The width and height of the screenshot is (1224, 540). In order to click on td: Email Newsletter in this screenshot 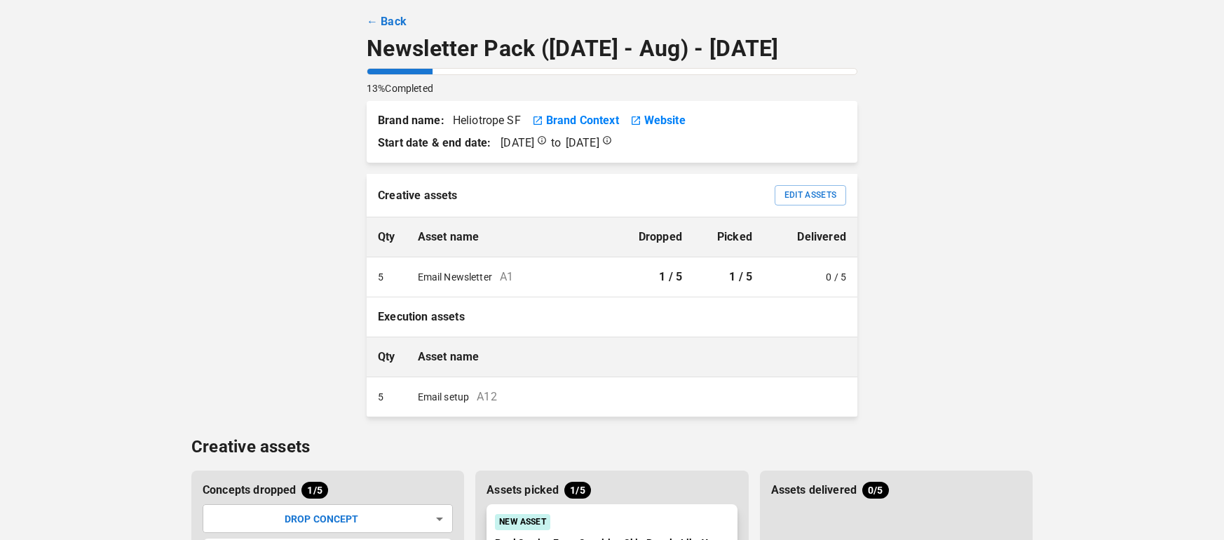, I will do `click(517, 277)`.